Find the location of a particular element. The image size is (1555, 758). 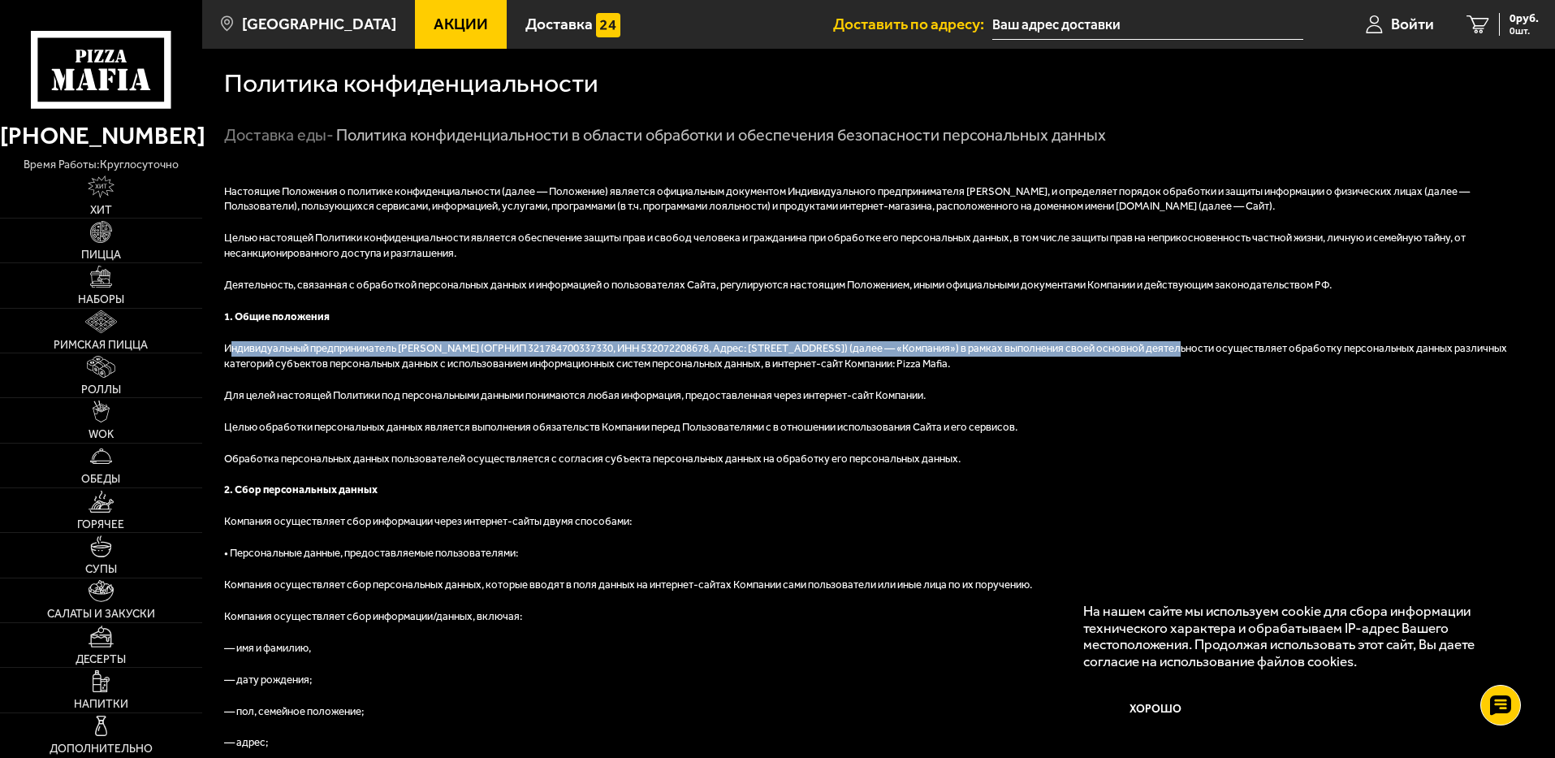

span: Римская пицца is located at coordinates (101, 345).